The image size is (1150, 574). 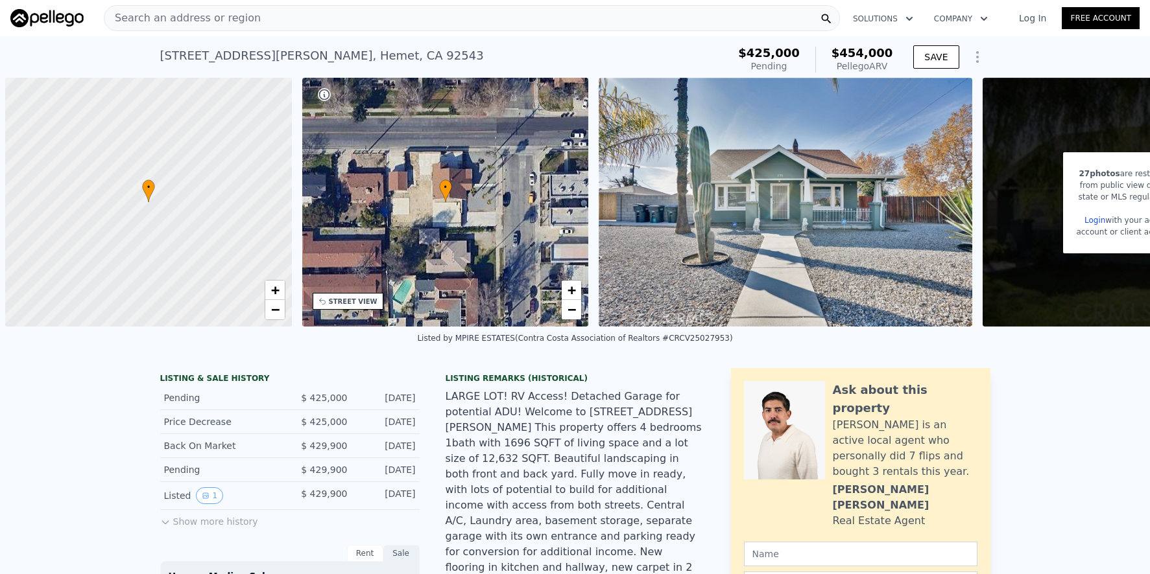 What do you see at coordinates (882, 19) in the screenshot?
I see `button: Solutions` at bounding box center [882, 19].